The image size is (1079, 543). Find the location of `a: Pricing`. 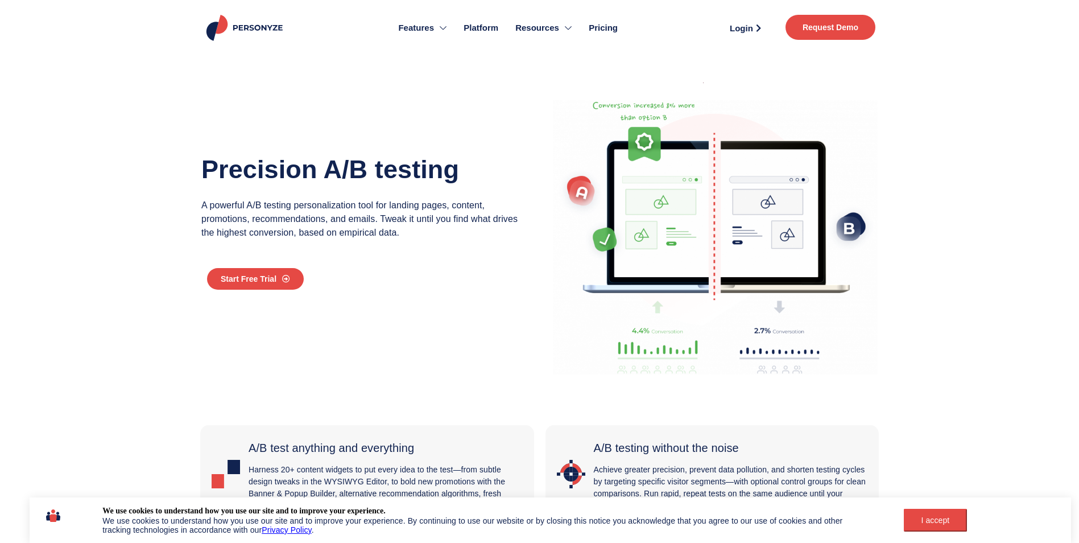

a: Pricing is located at coordinates (603, 28).